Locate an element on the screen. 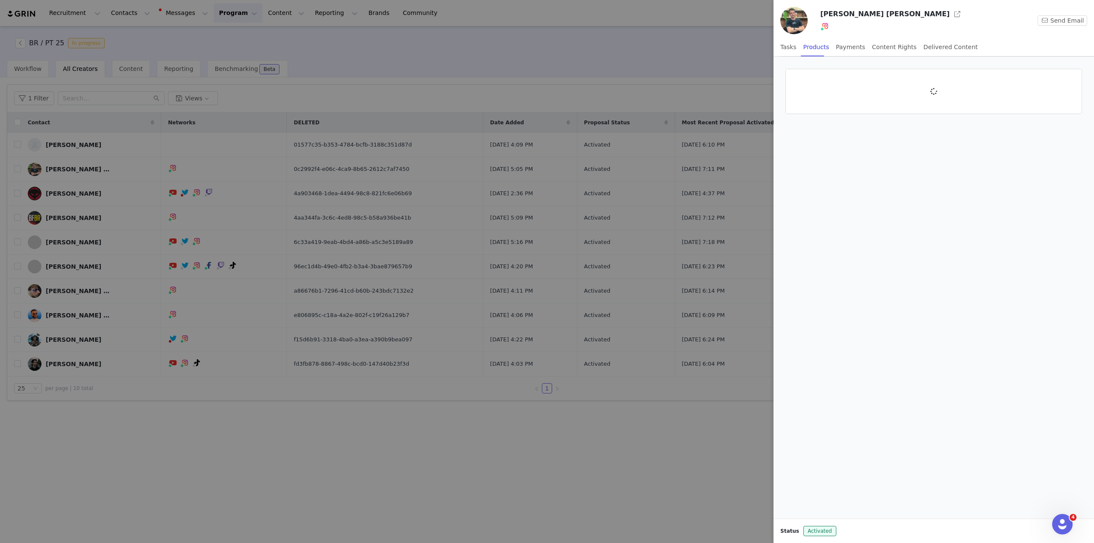  div: Content Rights is located at coordinates (895, 47).